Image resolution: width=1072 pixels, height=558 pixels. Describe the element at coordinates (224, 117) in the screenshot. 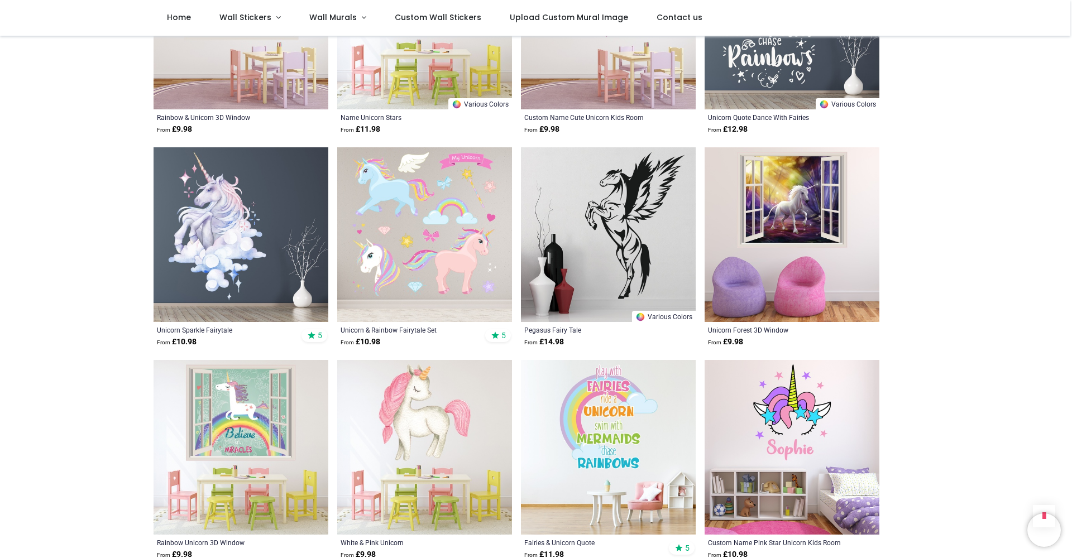

I see `a: Rainbow & Unicorn 3D Window` at that location.